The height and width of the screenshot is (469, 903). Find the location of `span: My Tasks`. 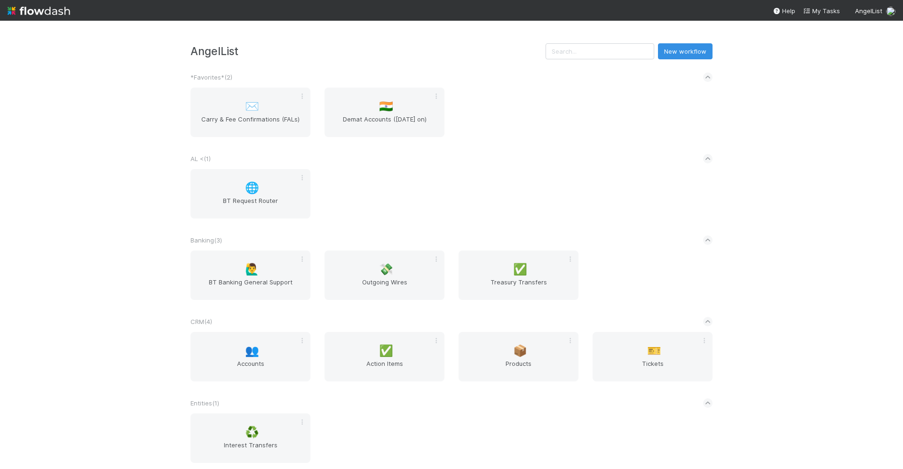

span: My Tasks is located at coordinates (821, 11).